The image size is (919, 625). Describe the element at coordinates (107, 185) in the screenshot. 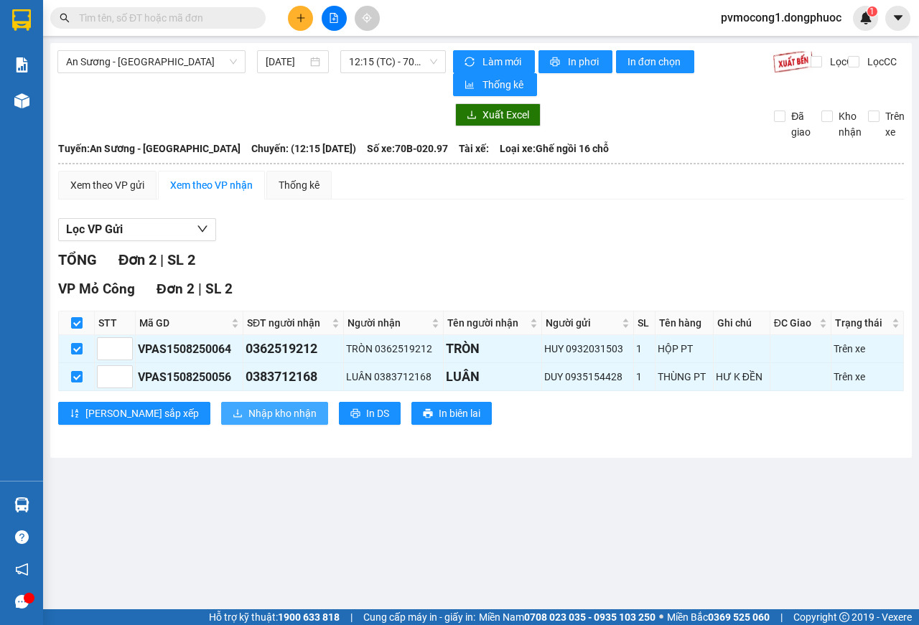

I see `div: Xem theo VP gửi` at that location.